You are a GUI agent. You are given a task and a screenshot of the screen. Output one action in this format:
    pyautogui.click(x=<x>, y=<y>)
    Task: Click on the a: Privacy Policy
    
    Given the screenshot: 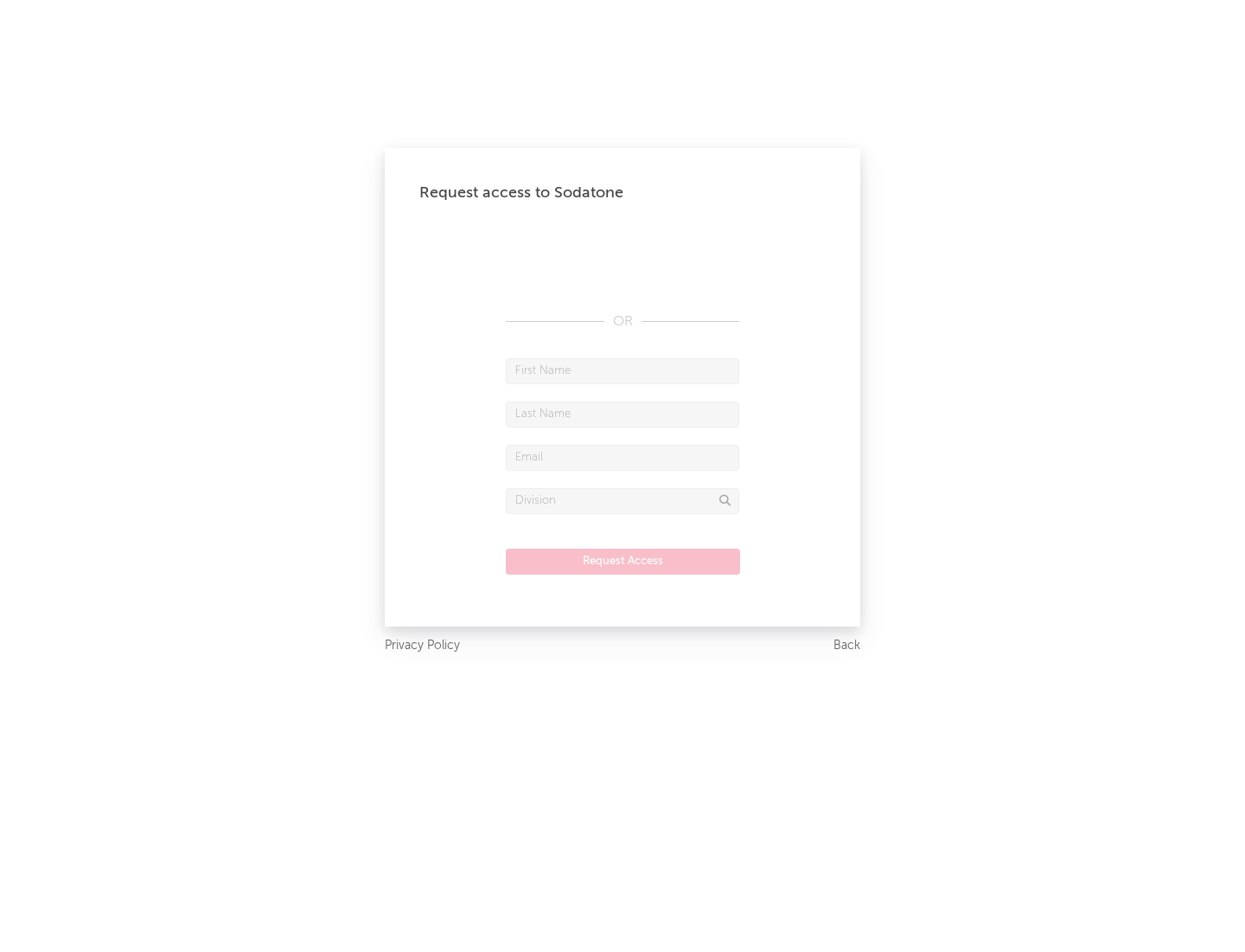 What is the action you would take?
    pyautogui.click(x=422, y=645)
    